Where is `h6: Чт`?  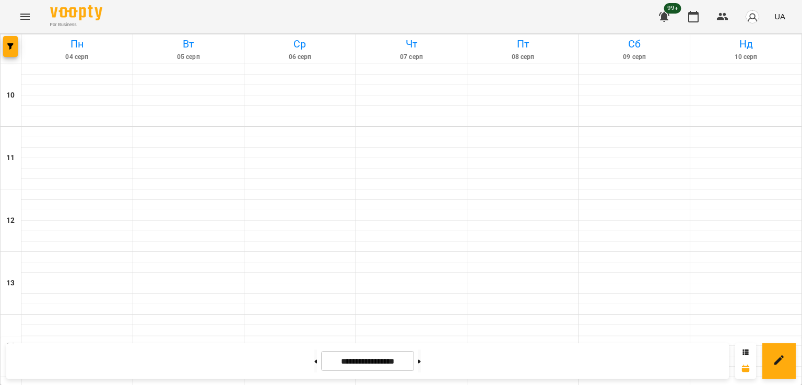
h6: Чт is located at coordinates (411, 44).